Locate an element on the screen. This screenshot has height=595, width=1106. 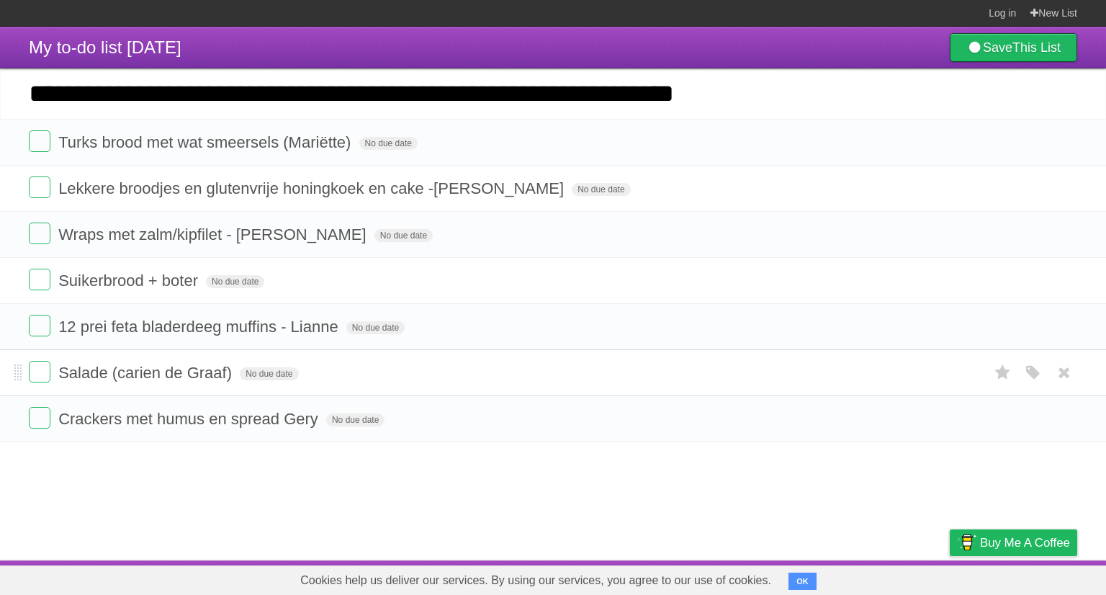
a: About is located at coordinates (774, 578).